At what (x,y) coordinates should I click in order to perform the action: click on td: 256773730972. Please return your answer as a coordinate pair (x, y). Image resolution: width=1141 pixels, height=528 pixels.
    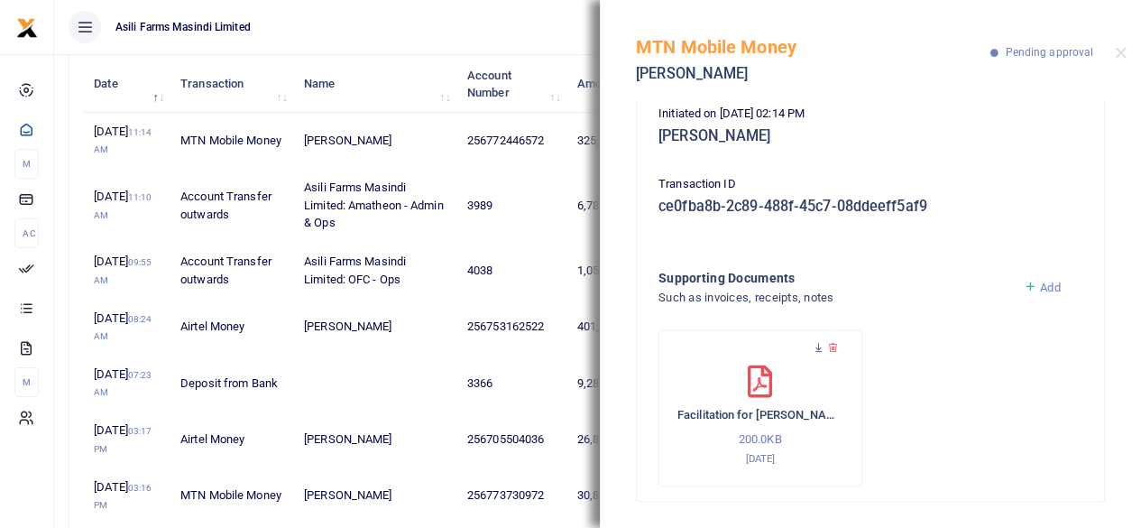
    Looking at the image, I should click on (512, 495).